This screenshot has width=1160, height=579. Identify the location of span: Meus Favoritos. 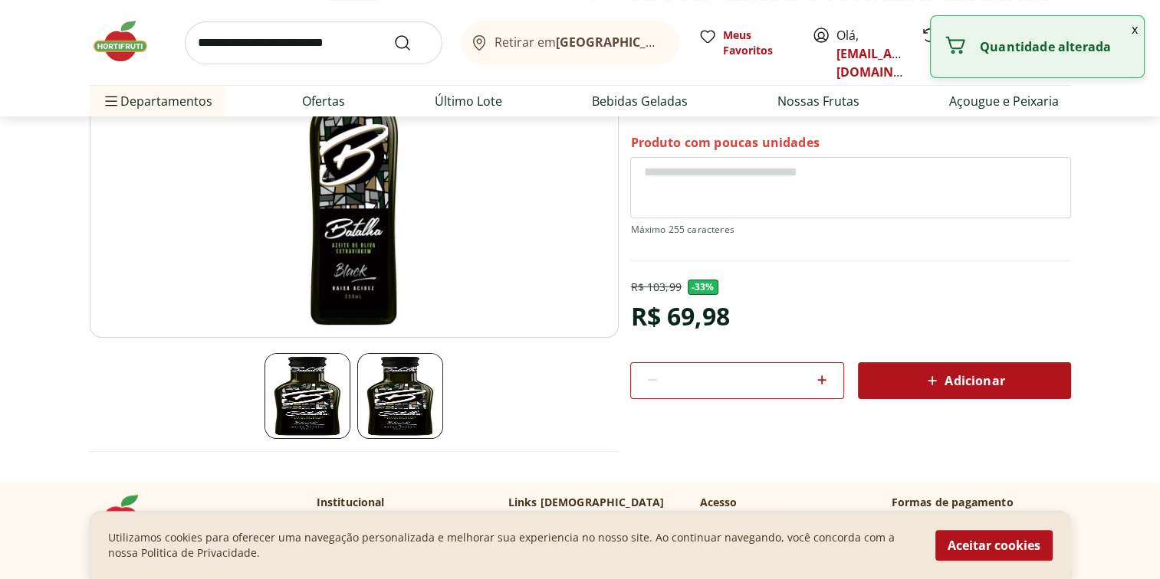
(758, 43).